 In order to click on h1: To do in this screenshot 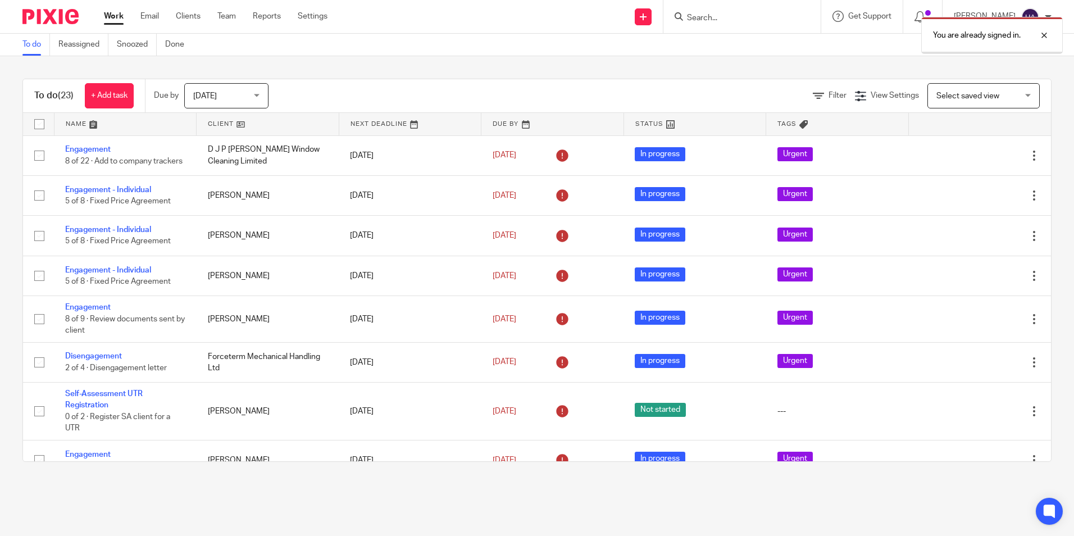, I will do `click(54, 95)`.